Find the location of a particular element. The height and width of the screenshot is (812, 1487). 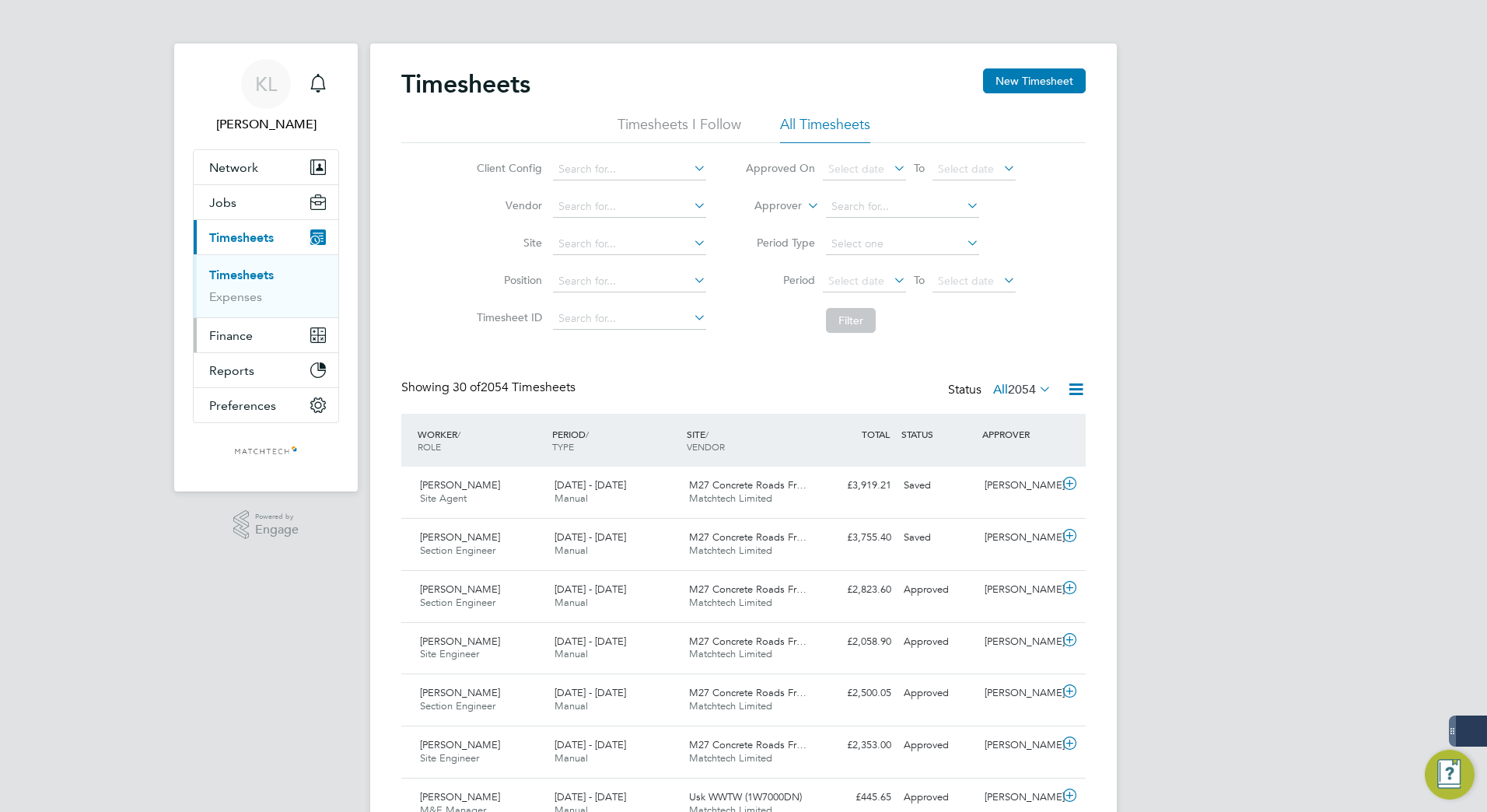

label: Vendor is located at coordinates (507, 205).